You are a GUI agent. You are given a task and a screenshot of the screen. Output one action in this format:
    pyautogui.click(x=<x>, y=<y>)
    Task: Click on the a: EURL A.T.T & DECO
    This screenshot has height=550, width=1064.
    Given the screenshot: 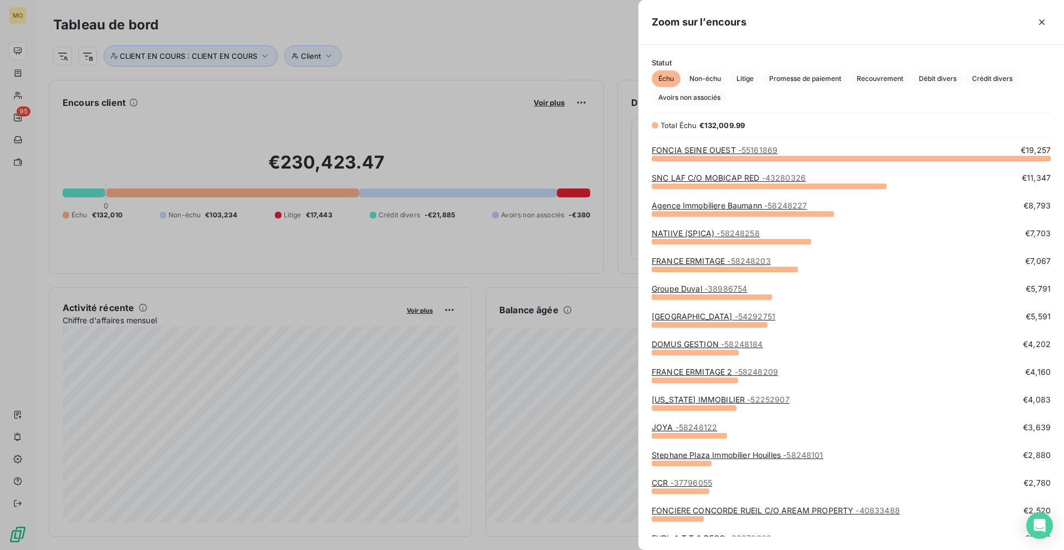 What is the action you would take?
    pyautogui.click(x=712, y=538)
    